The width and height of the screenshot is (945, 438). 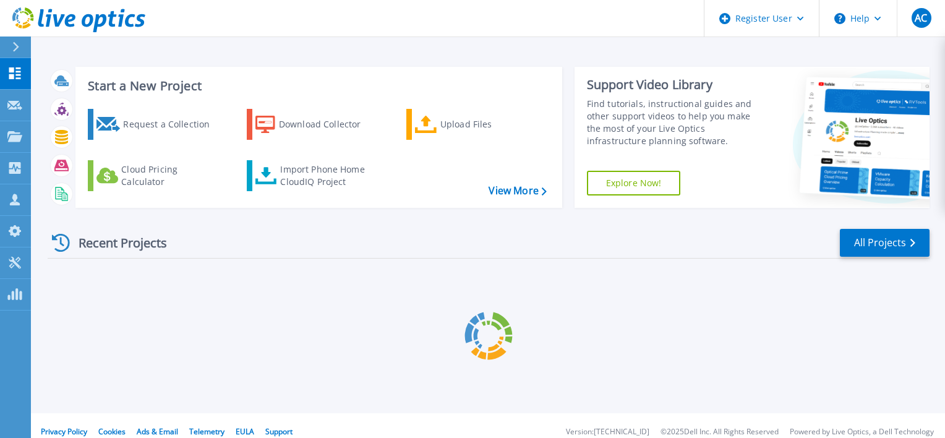 What do you see at coordinates (173, 124) in the screenshot?
I see `div: Request a Collection` at bounding box center [173, 124].